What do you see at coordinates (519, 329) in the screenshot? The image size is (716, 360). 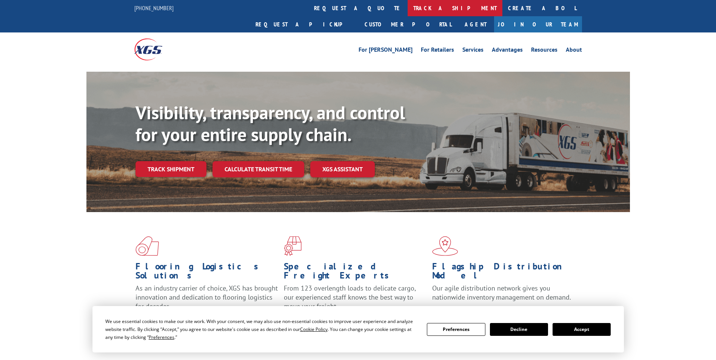 I see `button: Decline` at bounding box center [519, 329].